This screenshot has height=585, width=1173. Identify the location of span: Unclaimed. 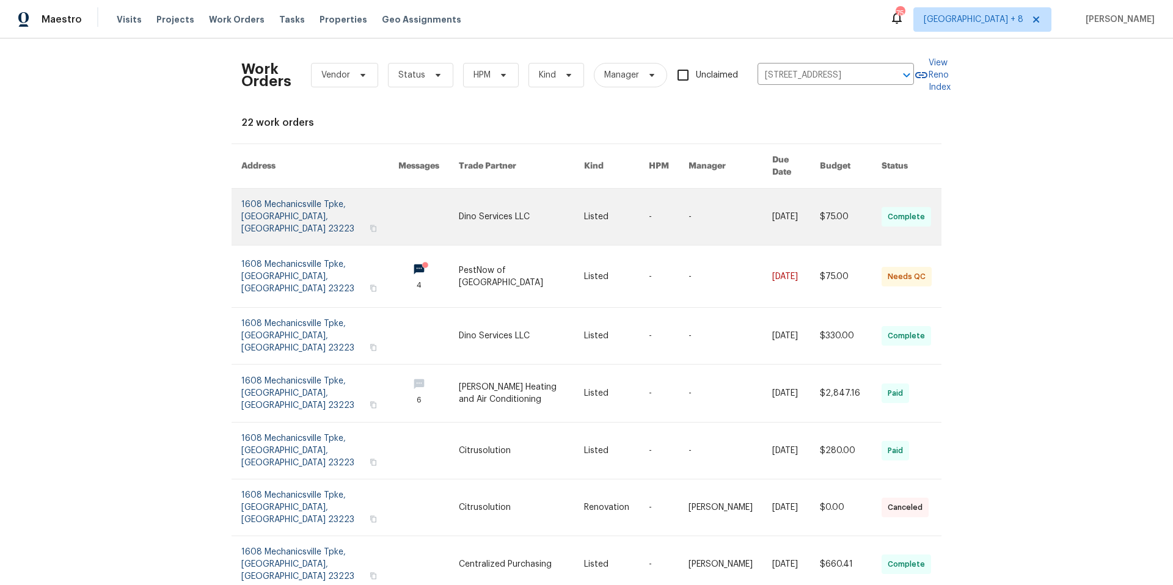
(717, 75).